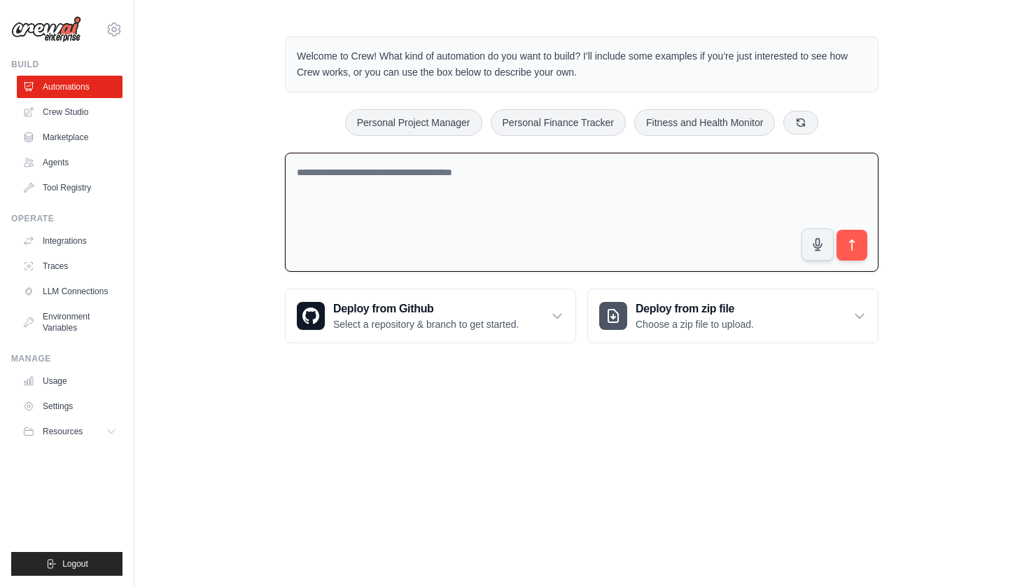 This screenshot has height=587, width=1029. What do you see at coordinates (426, 309) in the screenshot?
I see `h3: Deploy from Github` at bounding box center [426, 309].